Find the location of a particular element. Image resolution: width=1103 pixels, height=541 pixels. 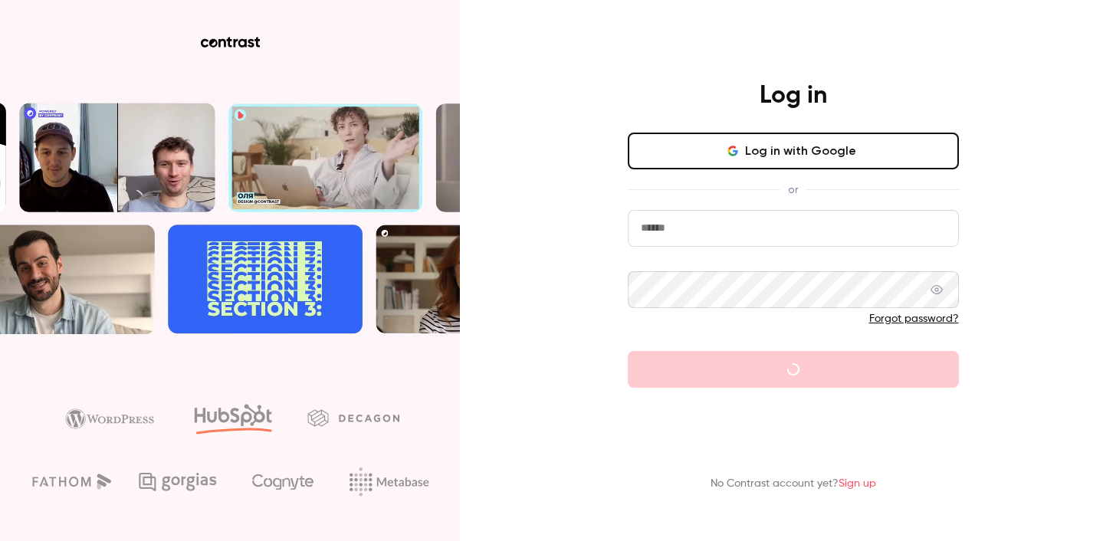

h4: Log in is located at coordinates (793, 96).